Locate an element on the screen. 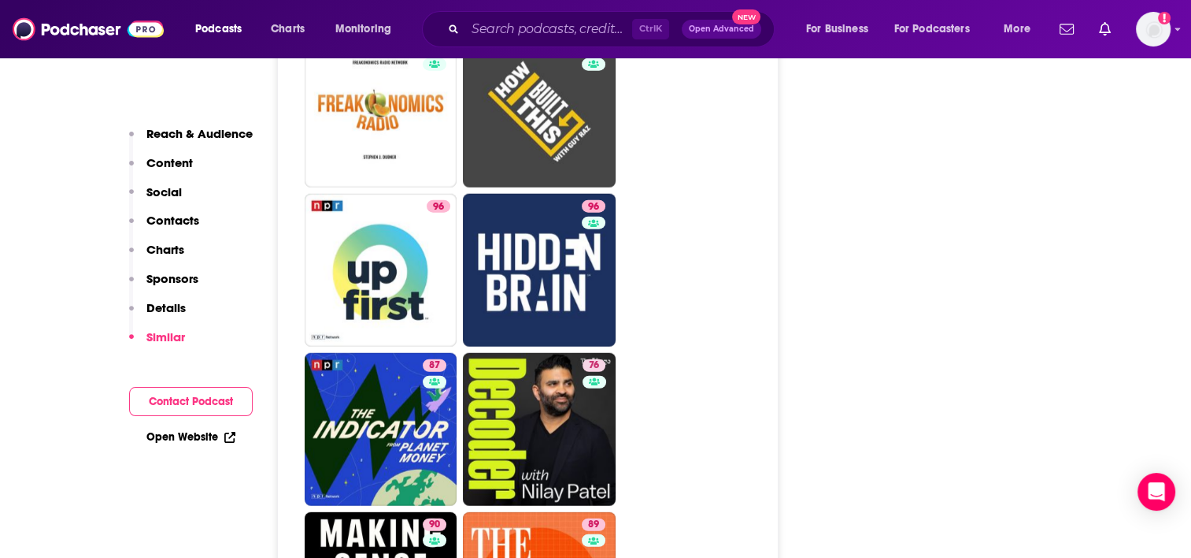 The width and height of the screenshot is (1191, 558). p: Sponsors is located at coordinates (172, 278).